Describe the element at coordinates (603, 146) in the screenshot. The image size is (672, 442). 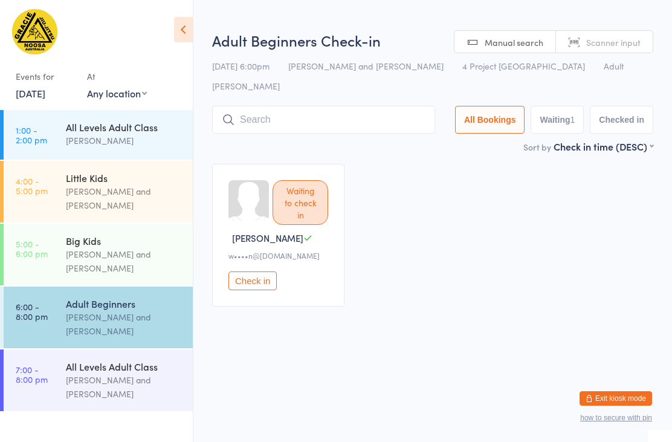
I see `div: Check in time (DESC)` at that location.